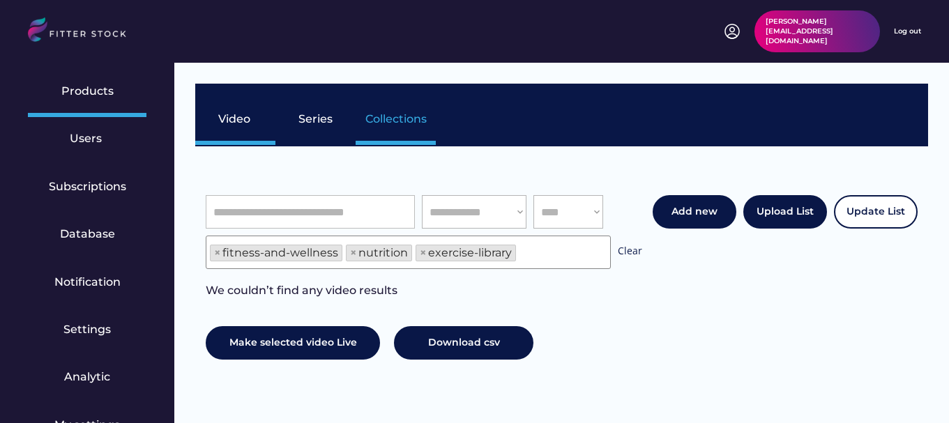  What do you see at coordinates (379, 253) in the screenshot?
I see `li: nutrition` at bounding box center [379, 253].